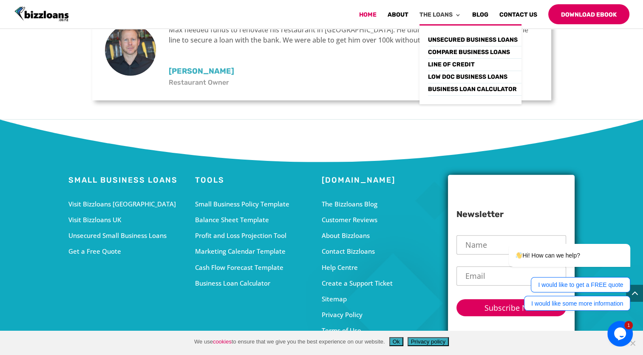 Image resolution: width=643 pixels, height=355 pixels. Describe the element at coordinates (258, 219) in the screenshot. I see `div: Balance Sheet Template` at that location.